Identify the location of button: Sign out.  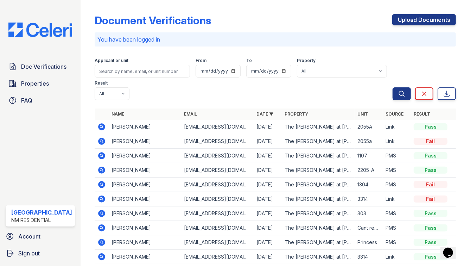
(40, 253).